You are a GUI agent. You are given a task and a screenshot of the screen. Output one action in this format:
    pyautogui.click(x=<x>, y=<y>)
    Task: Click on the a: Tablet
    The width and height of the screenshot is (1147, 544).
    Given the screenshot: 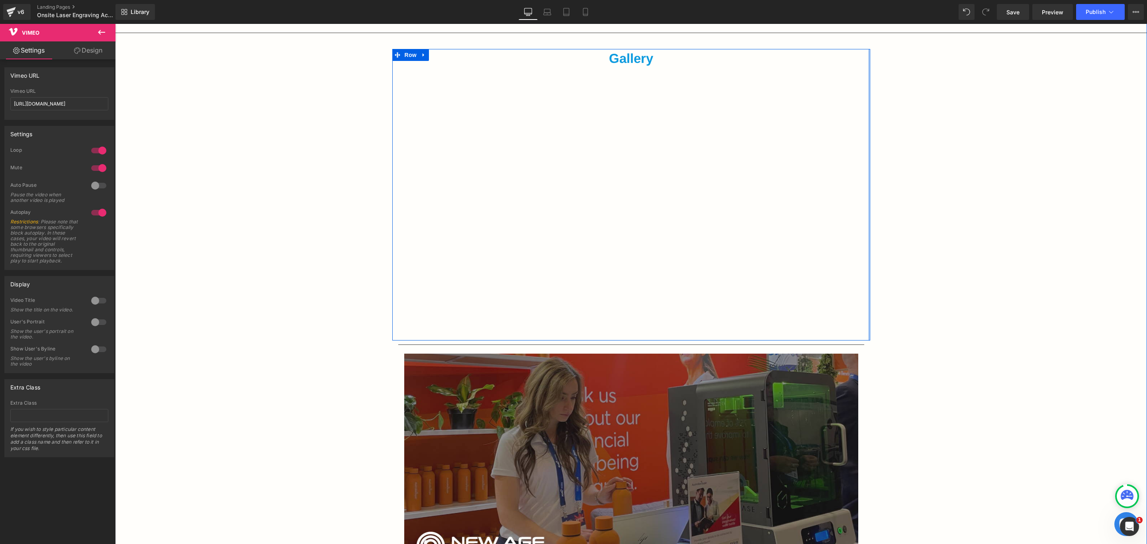 What is the action you would take?
    pyautogui.click(x=567, y=12)
    